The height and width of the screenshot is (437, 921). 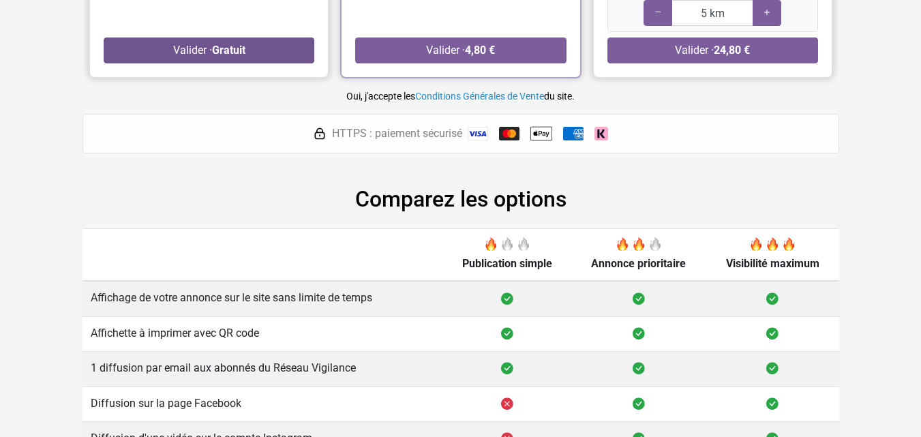 I want to click on button: Valider ·24,80 €, so click(x=712, y=50).